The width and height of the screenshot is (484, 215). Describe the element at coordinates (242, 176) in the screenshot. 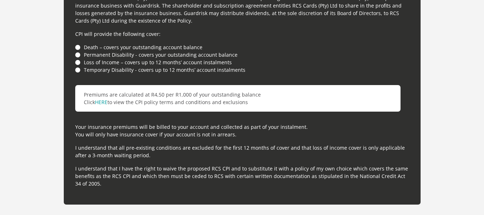

I see `p: I understand that I have the right to waive the proposed RCS CPI and to substitute it with a poli...` at that location.